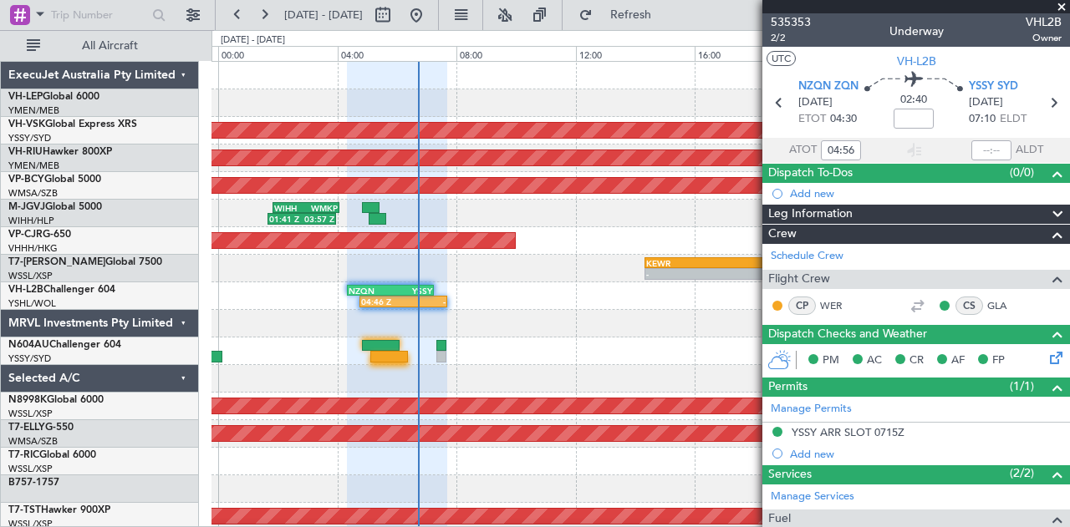 The height and width of the screenshot is (527, 1070). I want to click on span: 2/2, so click(790, 38).